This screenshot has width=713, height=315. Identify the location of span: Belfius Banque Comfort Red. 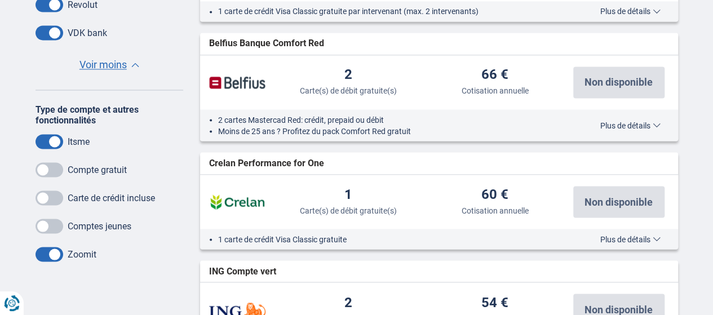
(267, 43).